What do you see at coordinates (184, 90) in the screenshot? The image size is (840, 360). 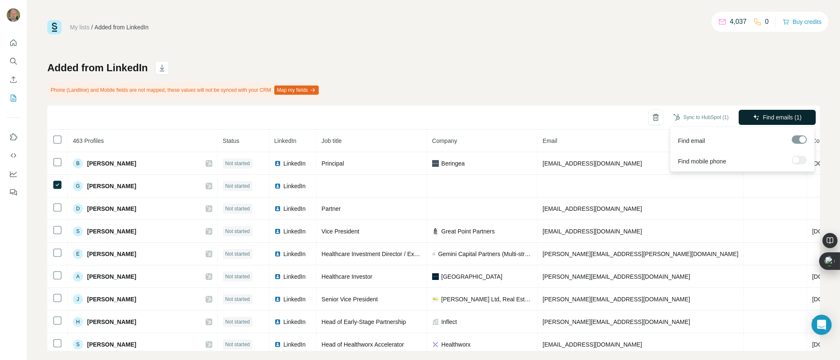 I see `div: Phone (Landline) and Mobile fields are not mapped, these values will not be synced with your CRM` at bounding box center [184, 90].